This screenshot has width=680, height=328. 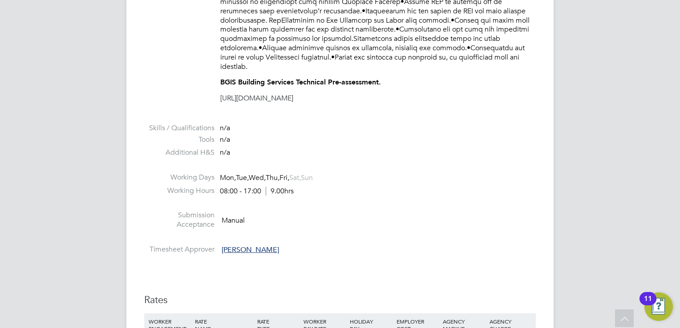 I want to click on span: Manual, so click(x=233, y=221).